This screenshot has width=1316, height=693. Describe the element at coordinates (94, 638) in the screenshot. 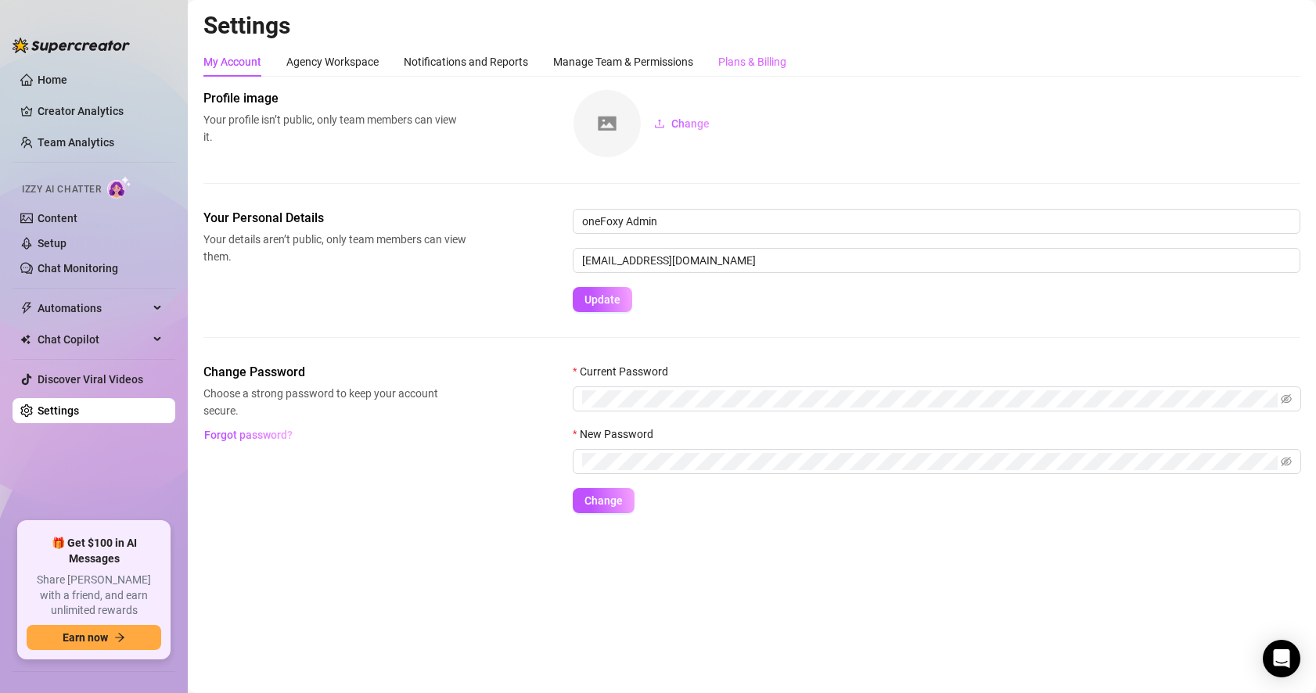

I see `button: Earn nowarrow-right` at that location.